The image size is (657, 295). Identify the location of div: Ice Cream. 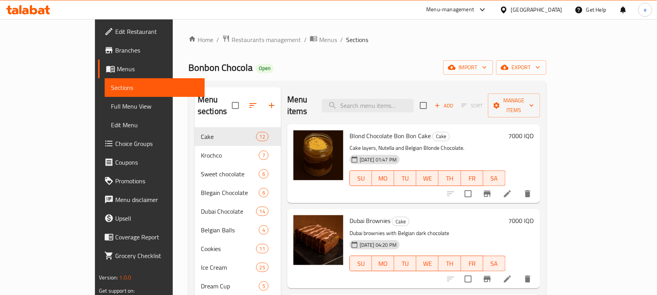
(229, 267).